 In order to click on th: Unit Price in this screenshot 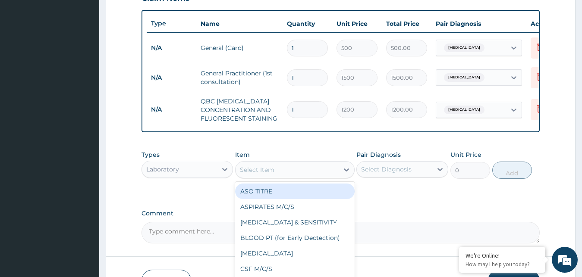, I will do `click(357, 24)`.